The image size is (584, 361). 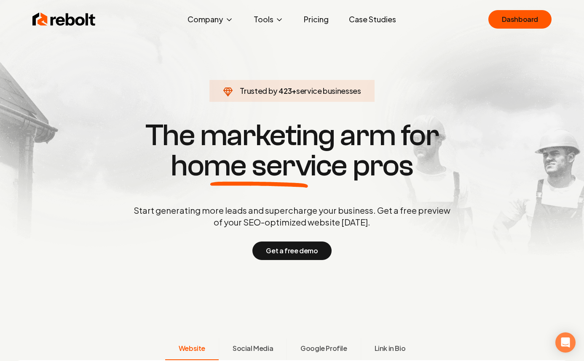 I want to click on span: Social Media, so click(x=253, y=349).